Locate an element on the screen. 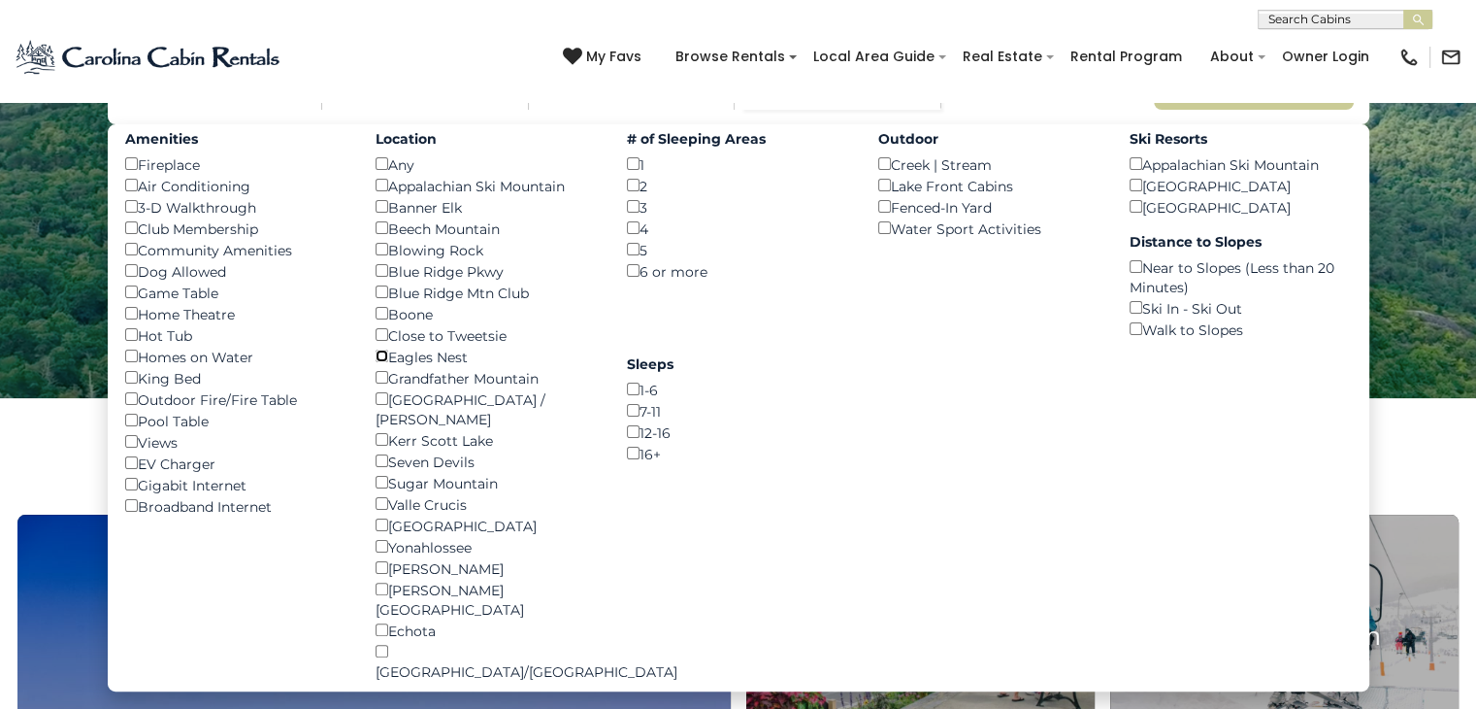  div: Valle Crucis is located at coordinates (486, 504).